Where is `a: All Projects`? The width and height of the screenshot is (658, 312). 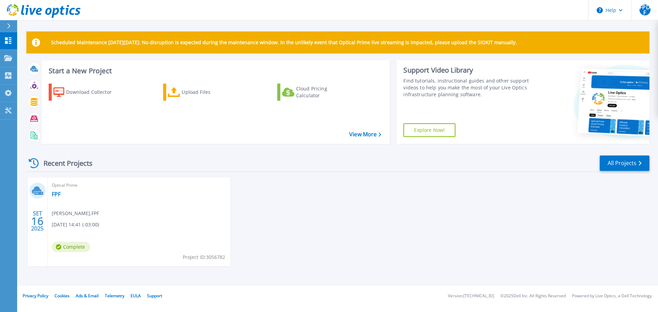 a: All Projects is located at coordinates (625, 163).